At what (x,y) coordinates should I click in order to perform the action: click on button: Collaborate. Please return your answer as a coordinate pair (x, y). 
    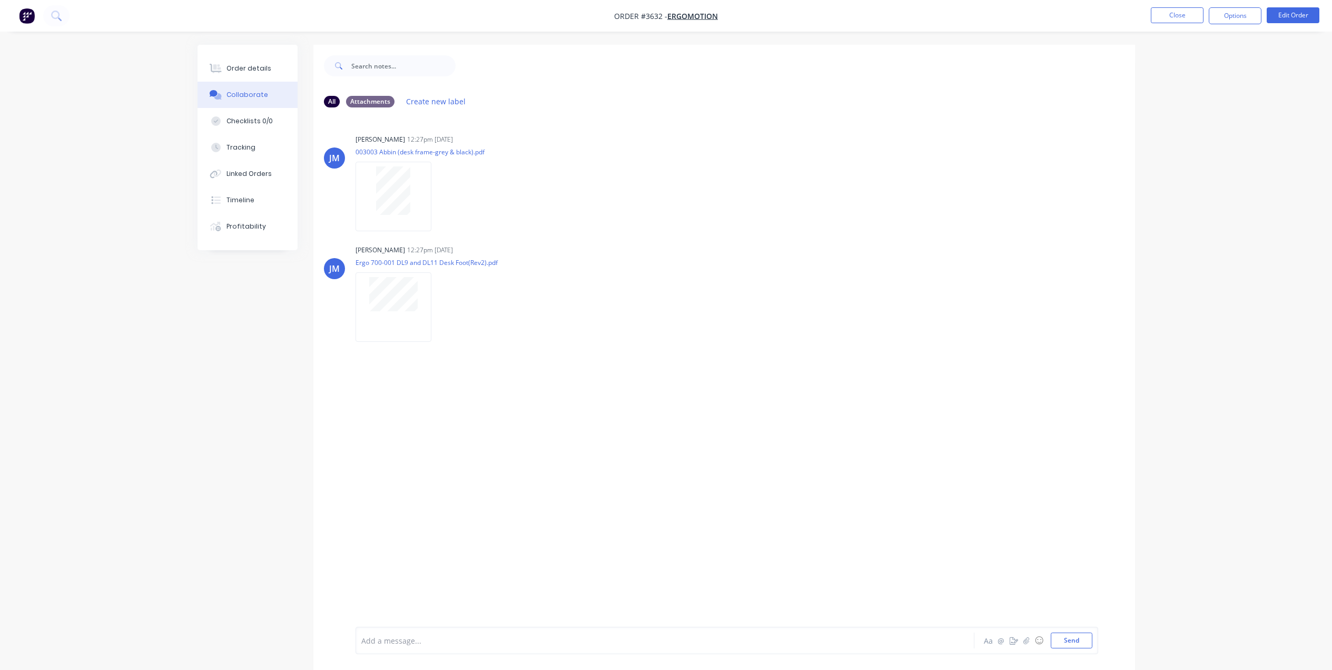
    Looking at the image, I should click on (248, 95).